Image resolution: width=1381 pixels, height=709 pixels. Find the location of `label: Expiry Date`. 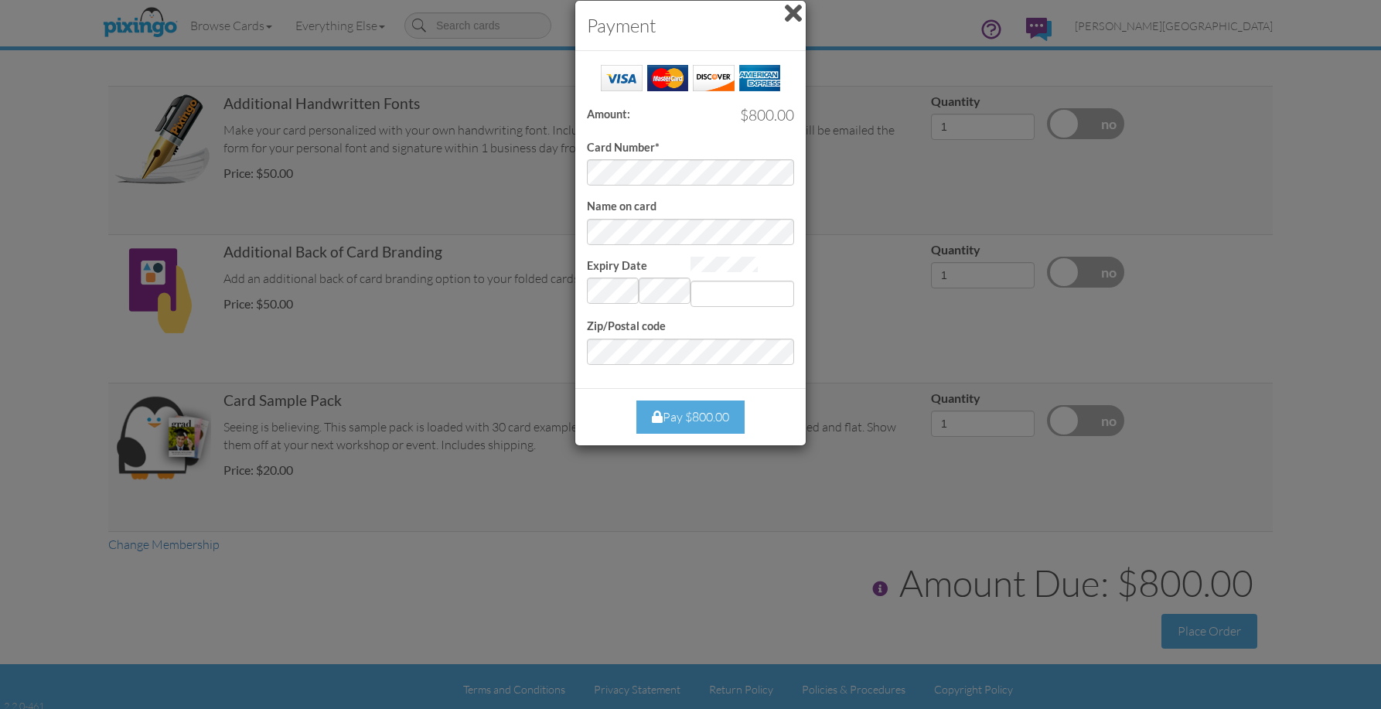

label: Expiry Date is located at coordinates (617, 266).